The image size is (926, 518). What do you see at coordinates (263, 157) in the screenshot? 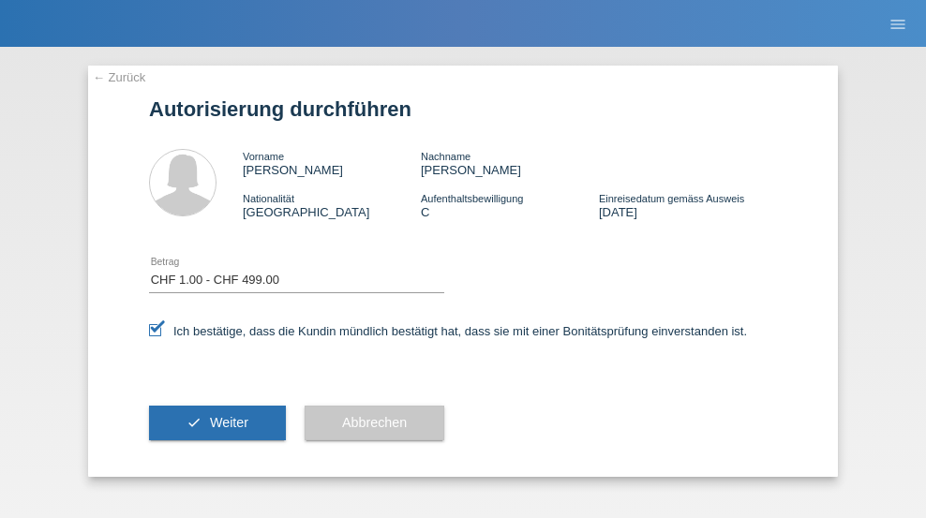
I see `span: Vorname` at bounding box center [263, 157].